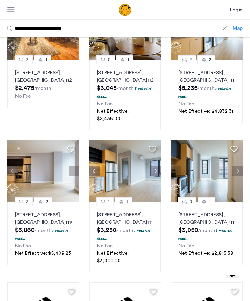 Image resolution: width=250 pixels, height=301 pixels. What do you see at coordinates (236, 10) in the screenshot?
I see `a: Login` at bounding box center [236, 10].